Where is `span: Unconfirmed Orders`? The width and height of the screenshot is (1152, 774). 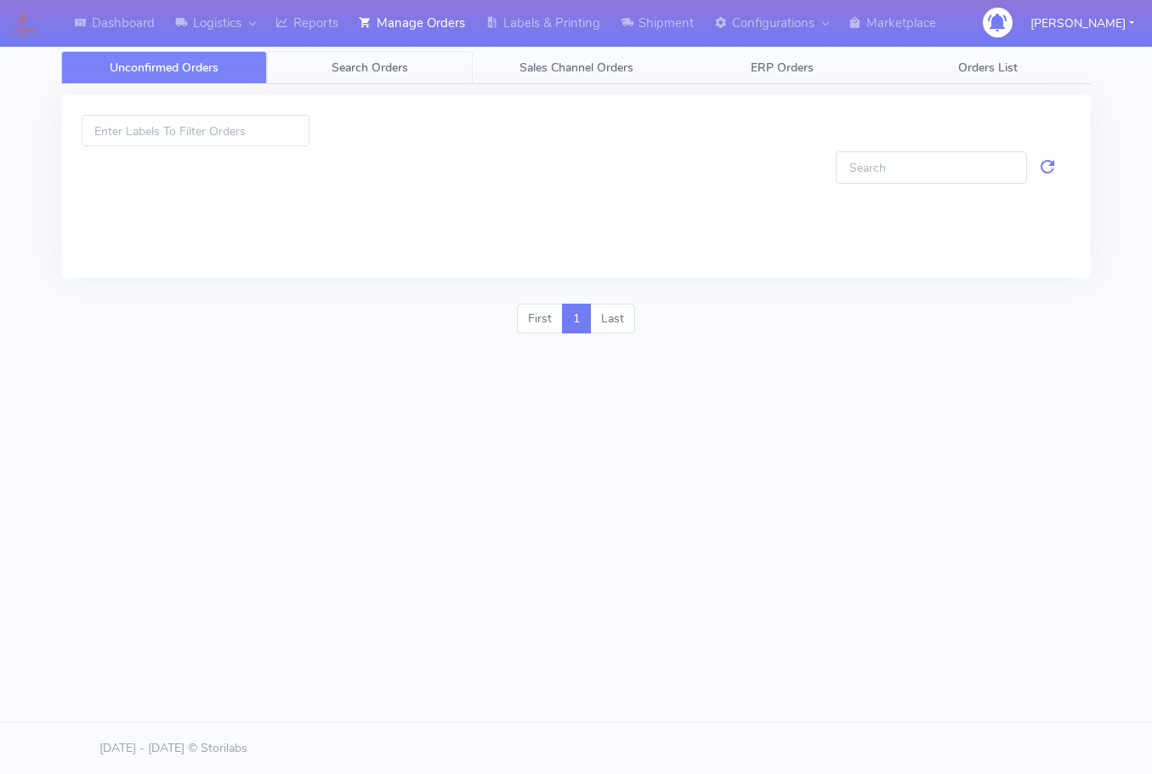 span: Unconfirmed Orders is located at coordinates (164, 67).